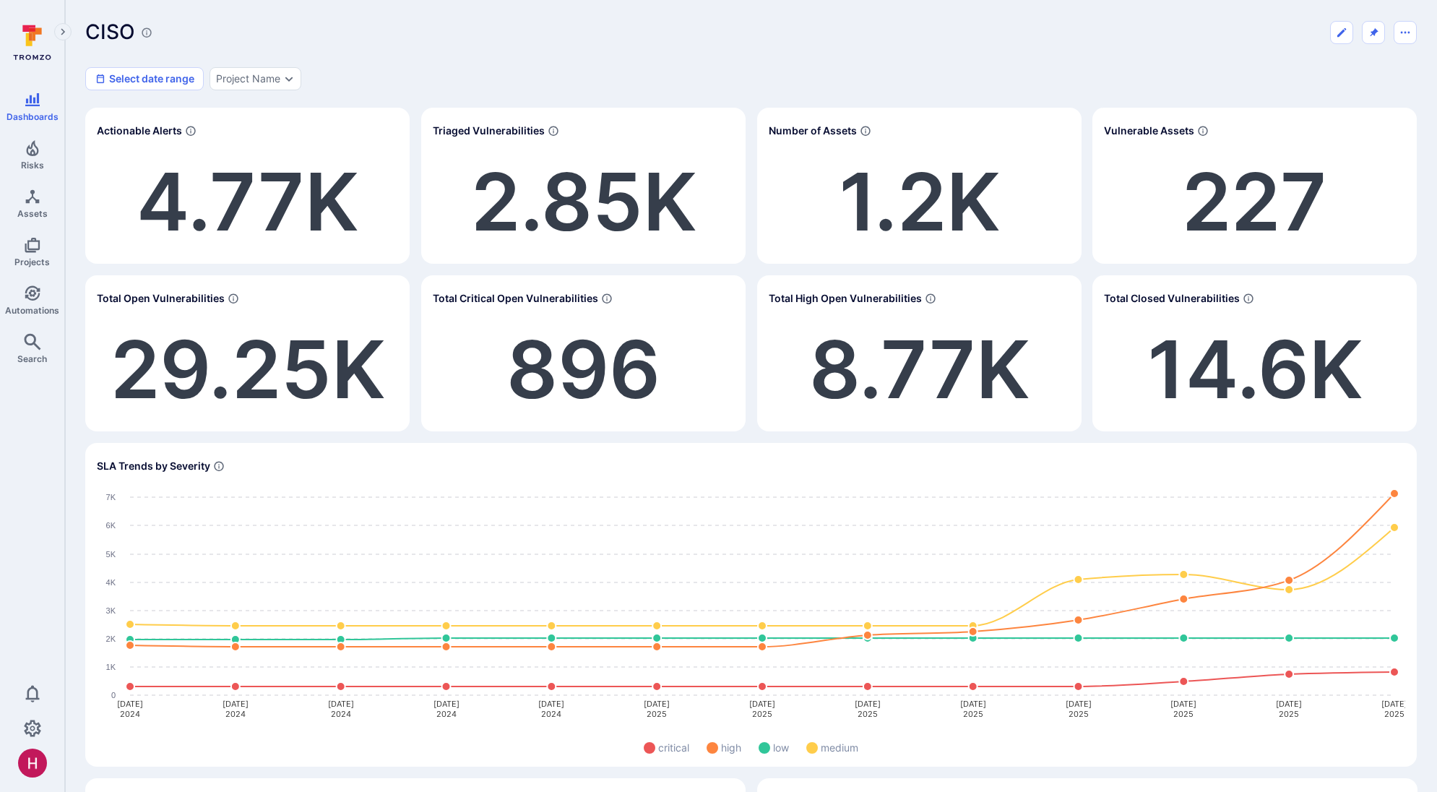  Describe the element at coordinates (919, 202) in the screenshot. I see `a: 1.2K` at that location.